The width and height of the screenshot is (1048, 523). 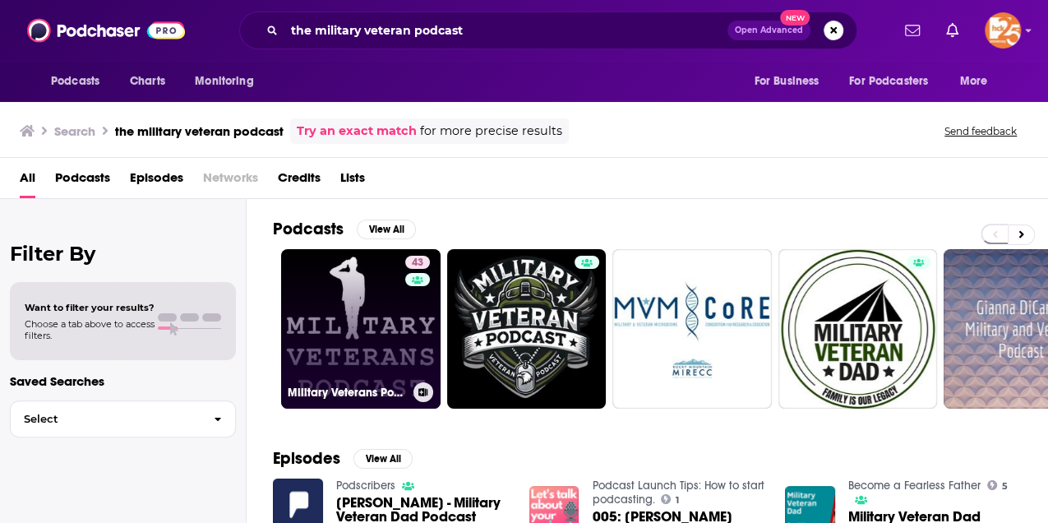 I want to click on span: Networks, so click(x=230, y=181).